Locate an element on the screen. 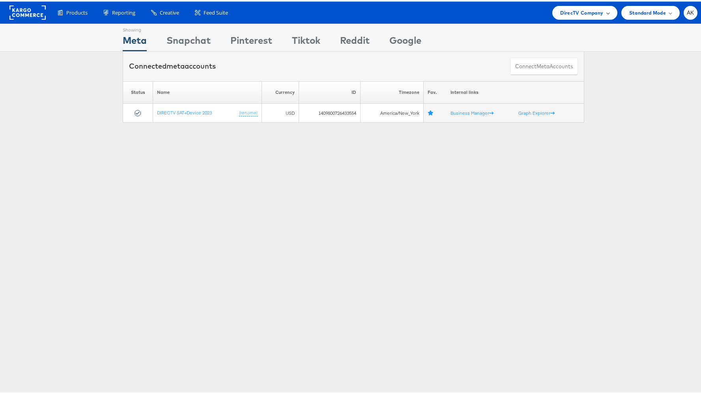  span: Reporting is located at coordinates (124, 11).